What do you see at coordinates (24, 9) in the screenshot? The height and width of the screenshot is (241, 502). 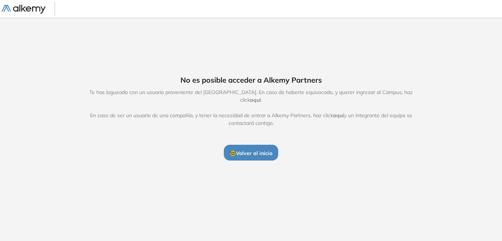 I see `img: Logo` at bounding box center [24, 9].